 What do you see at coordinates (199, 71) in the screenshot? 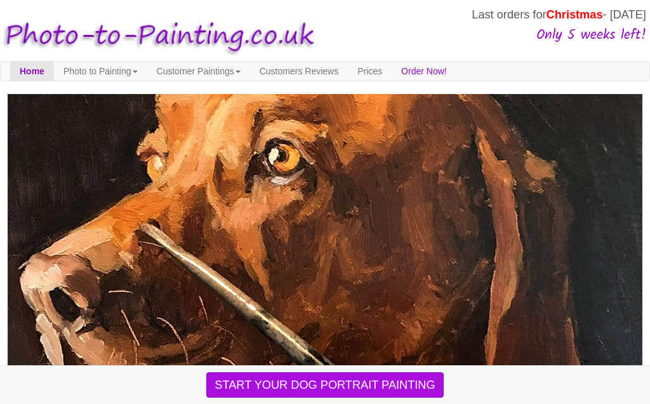
I see `a: Customer Paintings` at bounding box center [199, 71].